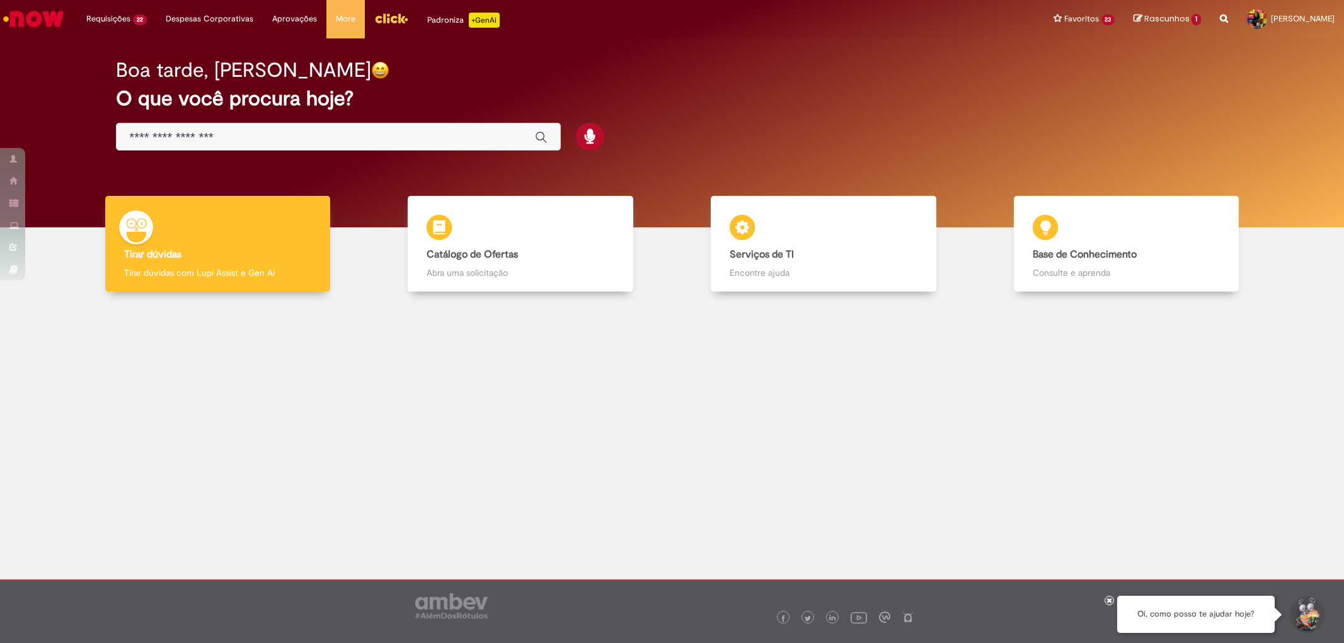 The width and height of the screenshot is (1344, 643). What do you see at coordinates (885, 618) in the screenshot?
I see `img: logo_footer_workplace.png` at bounding box center [885, 618].